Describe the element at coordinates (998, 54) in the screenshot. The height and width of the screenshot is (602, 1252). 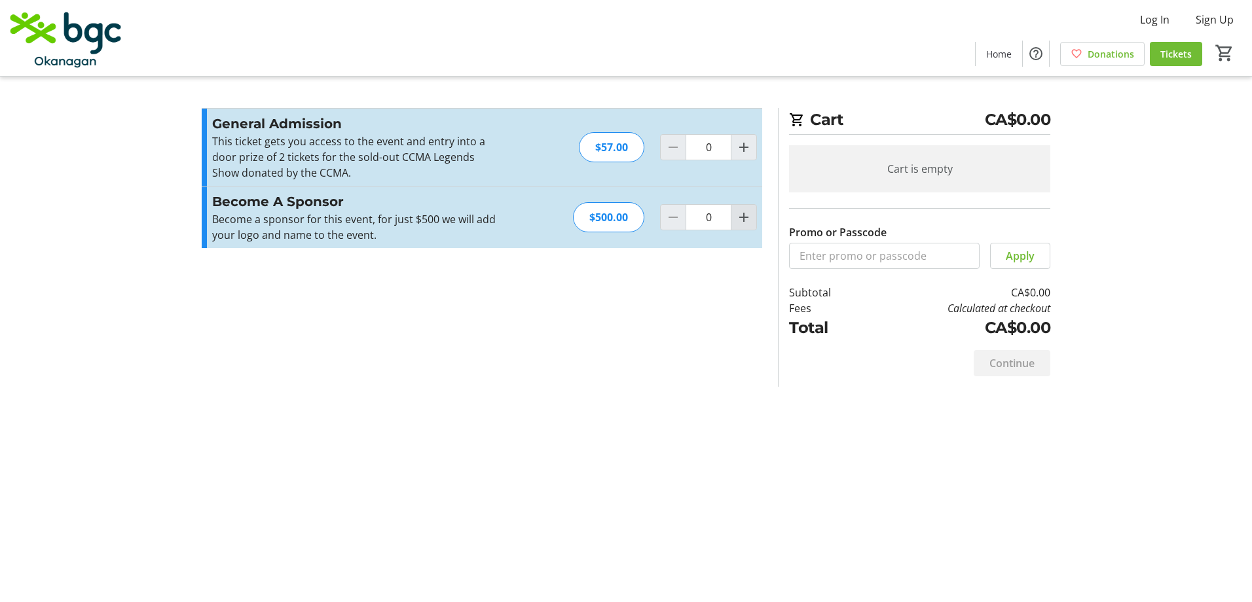
I see `a: Home` at that location.